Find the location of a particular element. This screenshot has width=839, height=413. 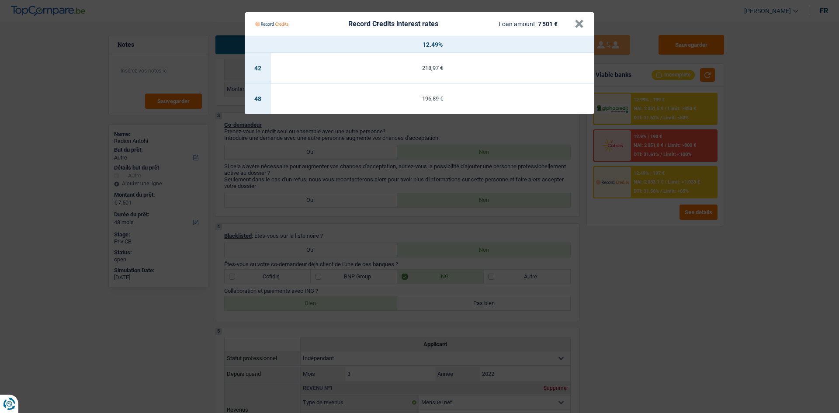

div: 218,97 € is located at coordinates (432, 68).